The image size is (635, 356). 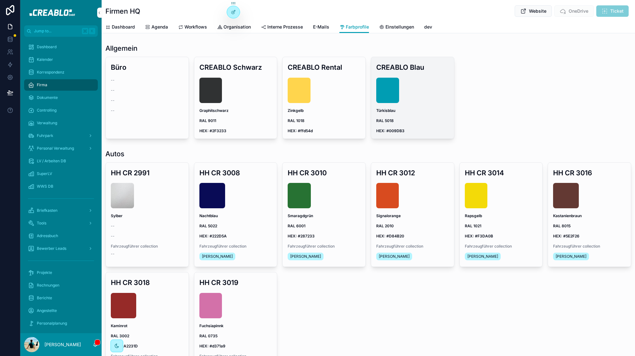 I want to click on span: dev, so click(x=428, y=27).